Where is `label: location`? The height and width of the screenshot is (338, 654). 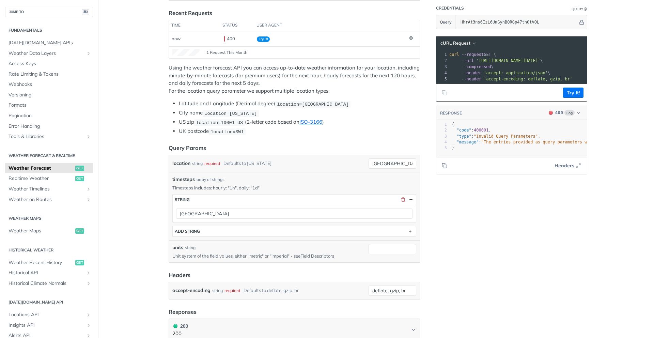 label: location is located at coordinates (181, 163).